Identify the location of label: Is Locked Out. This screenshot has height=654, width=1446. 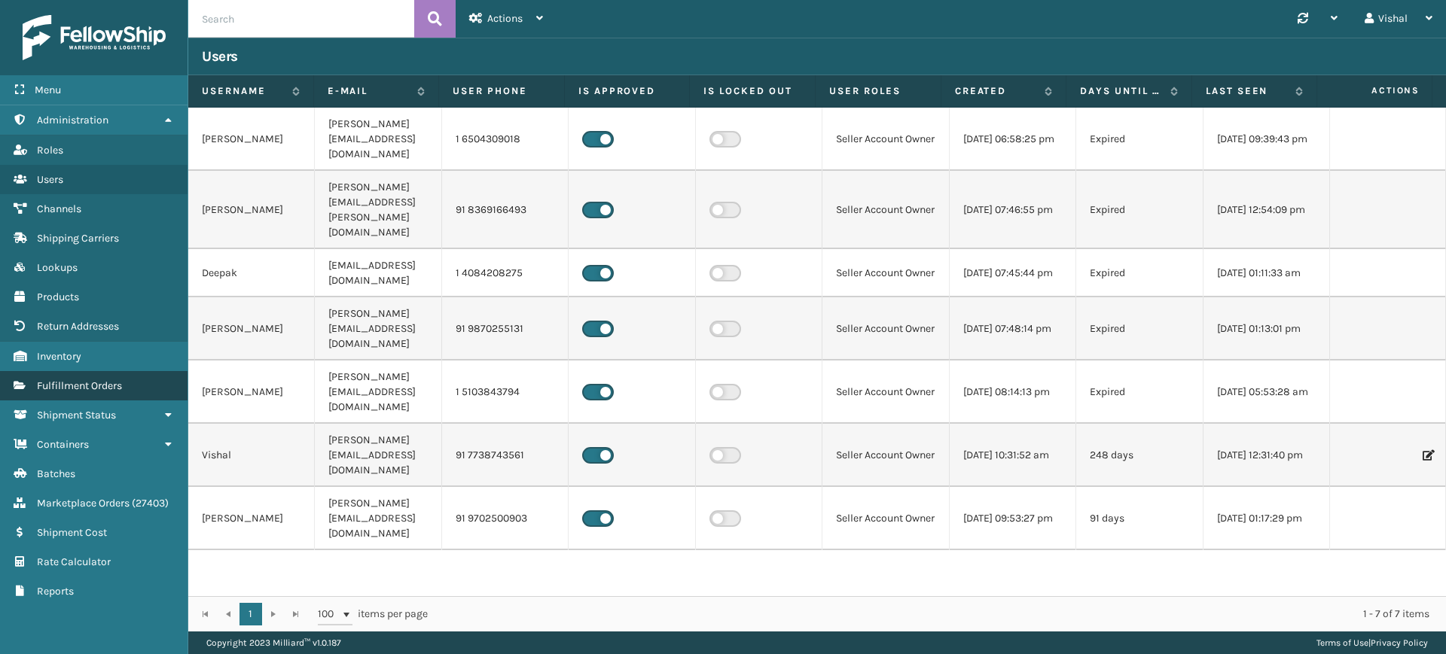
(752, 91).